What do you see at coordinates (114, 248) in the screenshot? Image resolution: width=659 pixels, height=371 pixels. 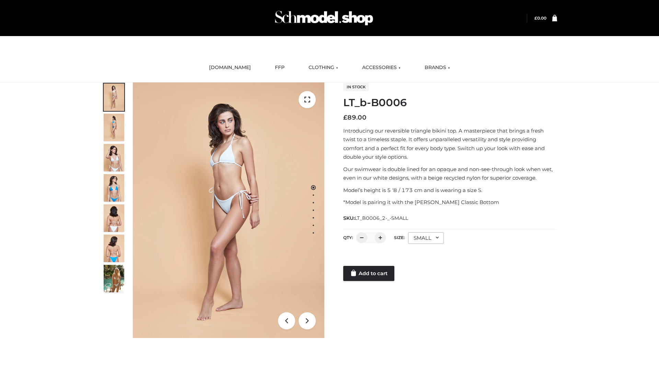 I see `img: ArielClassicBikiniTop_CloudNine_AzureSky_OW114ECO_8-scaled.jpg` at bounding box center [114, 248].